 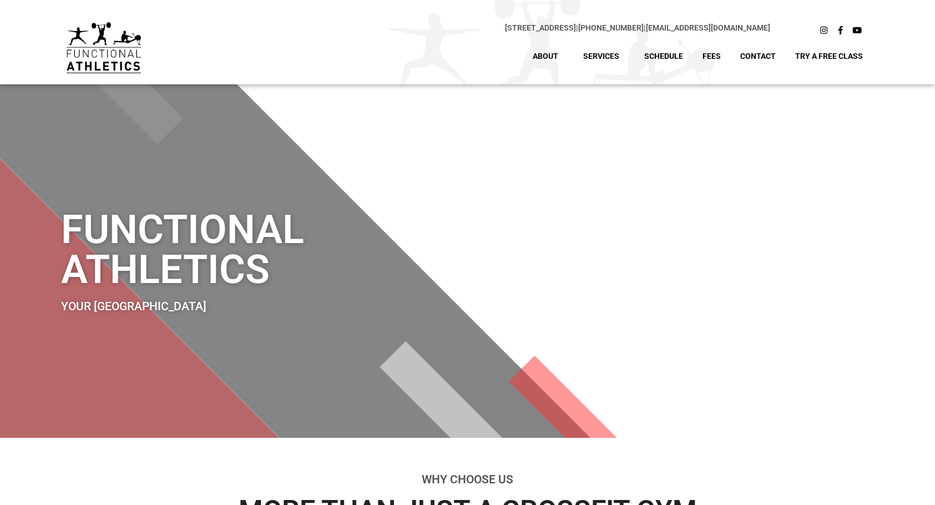 What do you see at coordinates (302, 250) in the screenshot?
I see `h1: Functional Athletics` at bounding box center [302, 250].